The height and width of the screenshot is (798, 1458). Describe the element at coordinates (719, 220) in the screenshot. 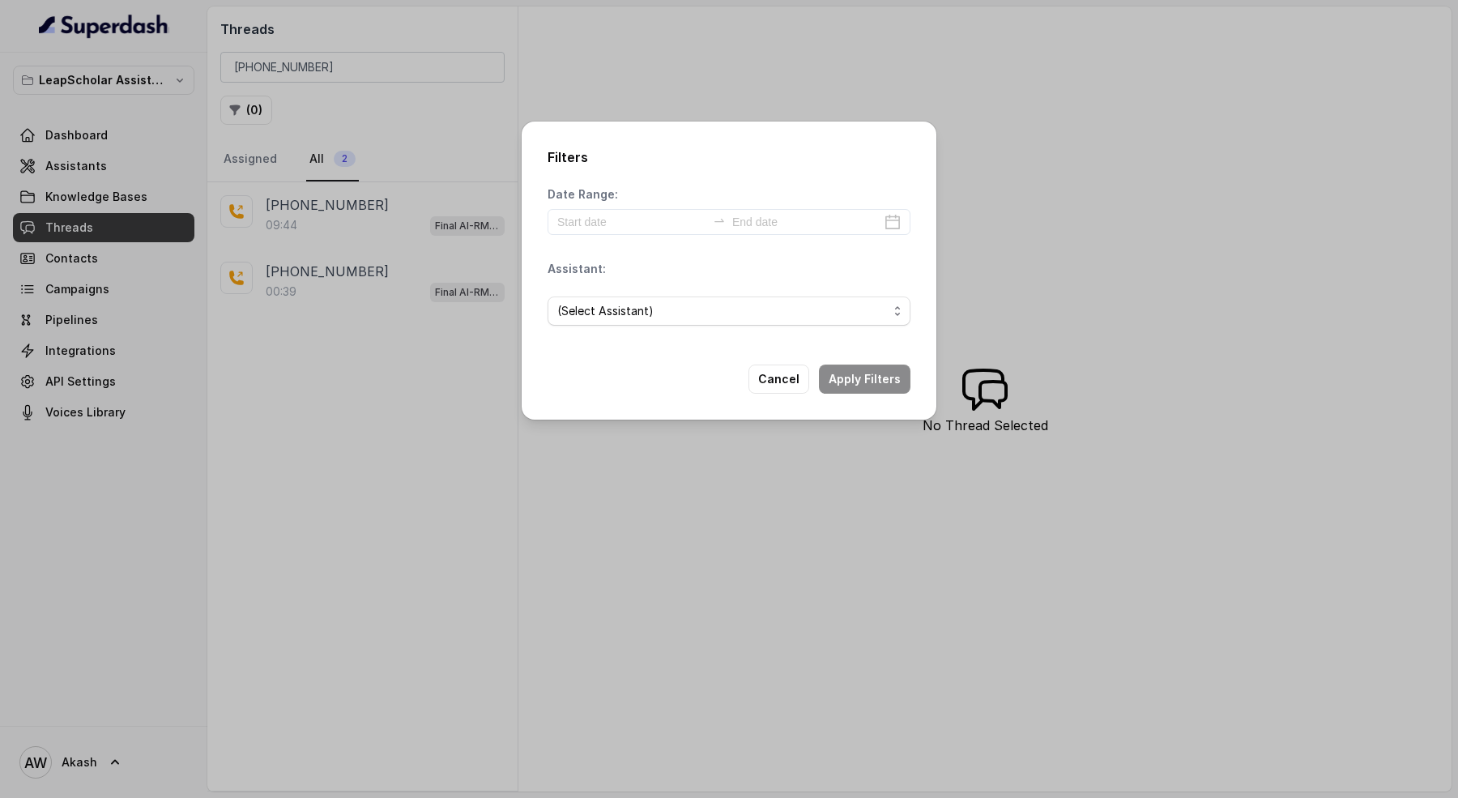

I see `span: swap-right` at that location.